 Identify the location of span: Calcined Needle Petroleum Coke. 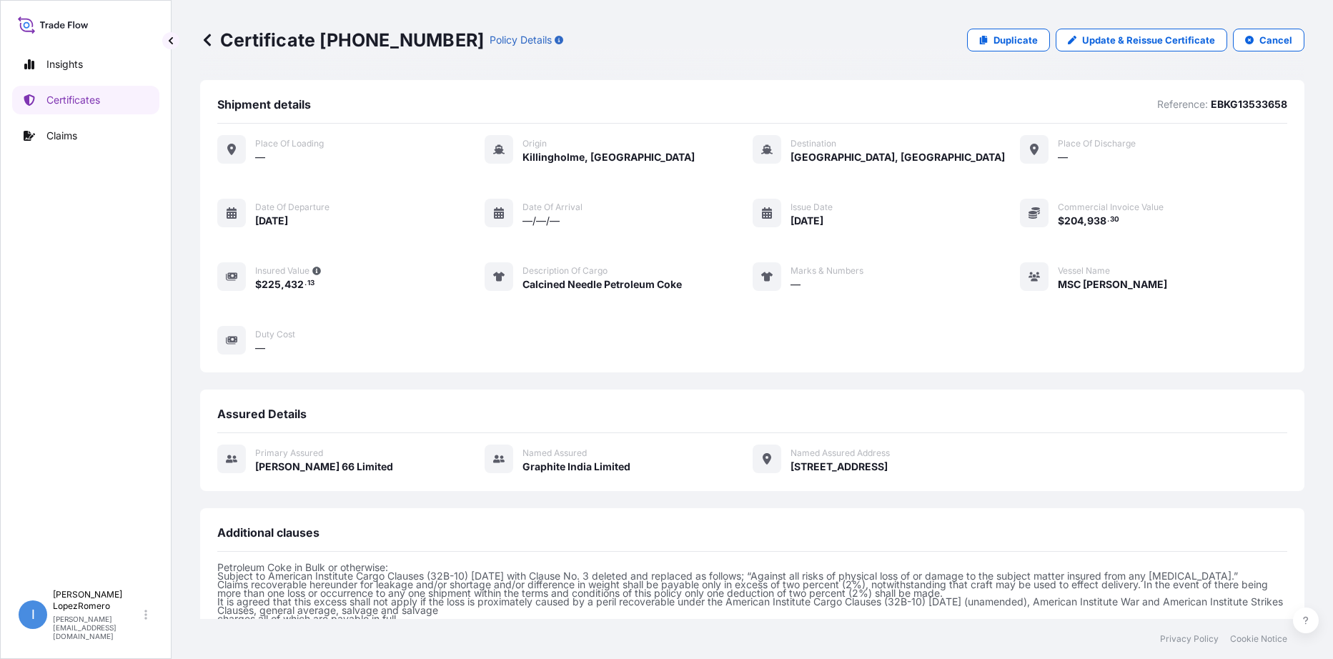
(602, 284).